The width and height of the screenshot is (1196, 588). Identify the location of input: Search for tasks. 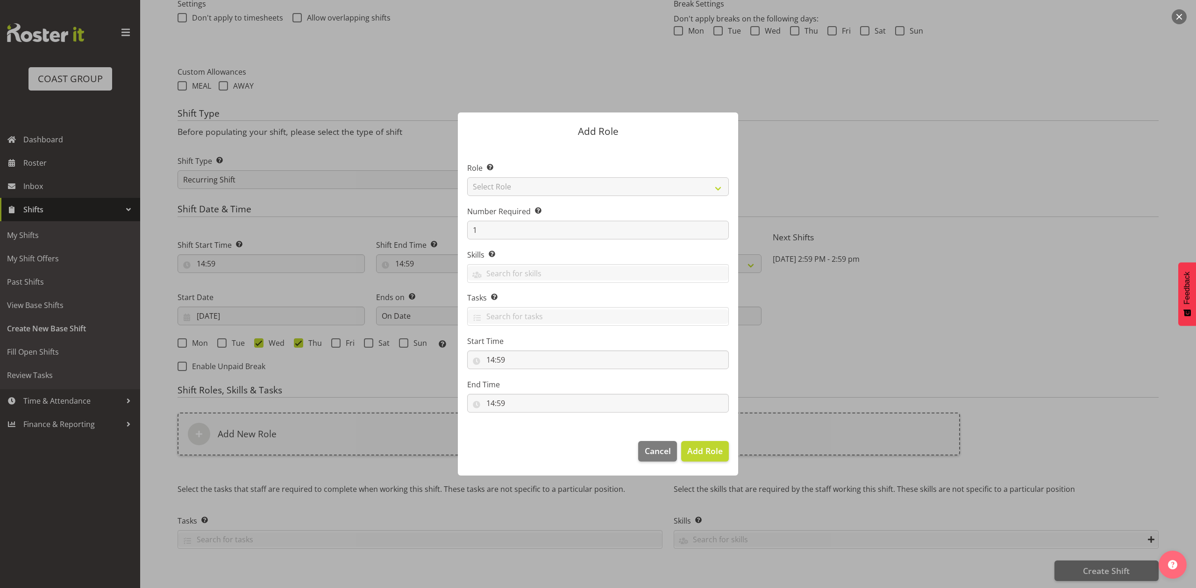
(598, 317).